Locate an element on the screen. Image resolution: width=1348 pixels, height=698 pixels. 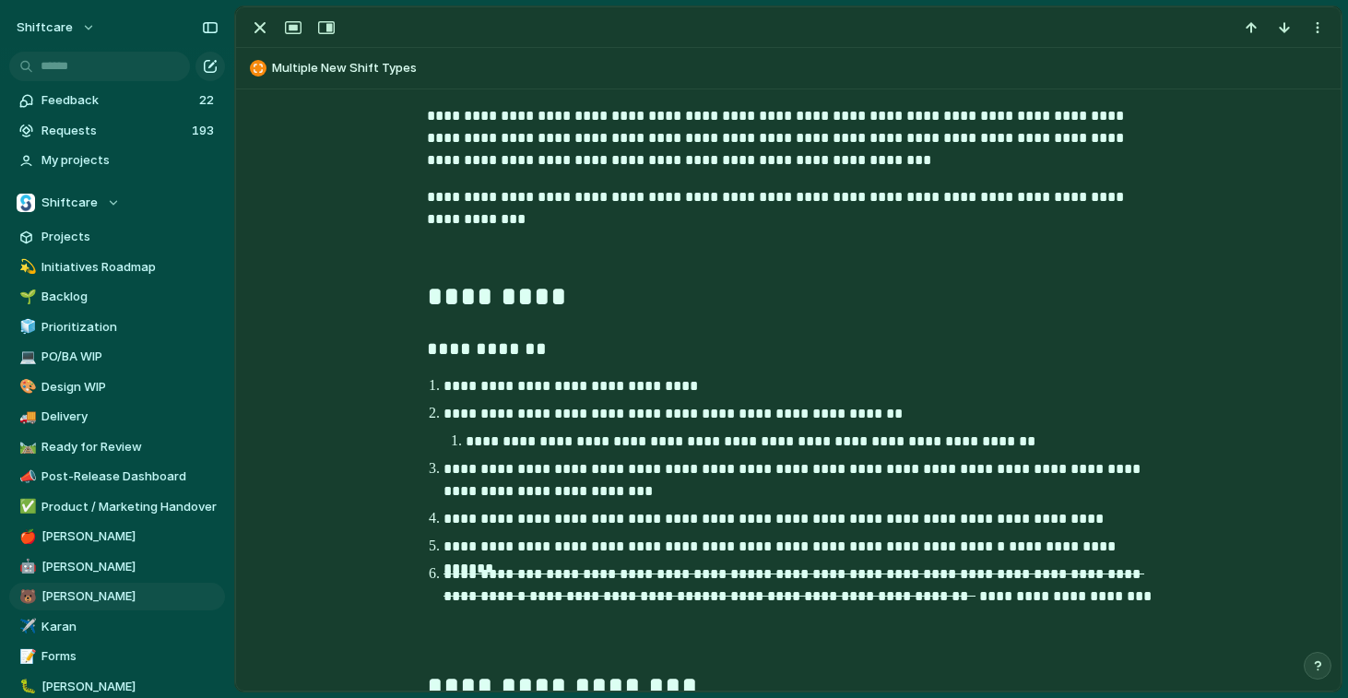
a: 🧊Prioritization is located at coordinates (117, 327).